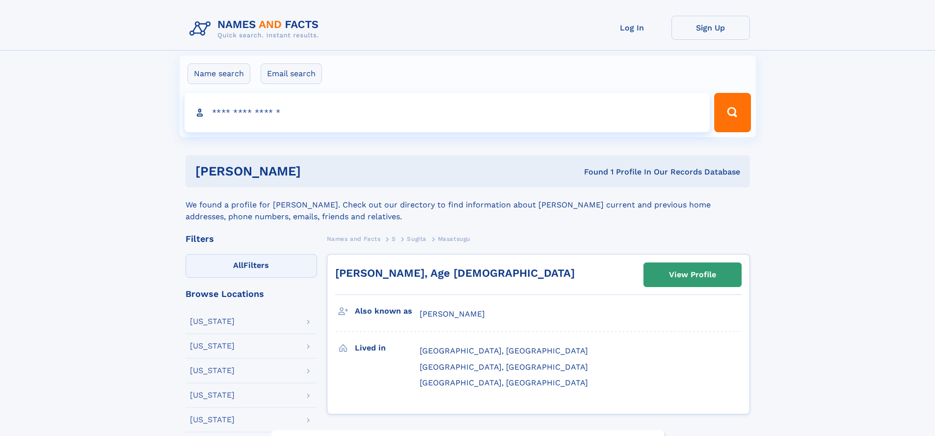  Describe the element at coordinates (251, 266) in the screenshot. I see `label: Filters` at that location.